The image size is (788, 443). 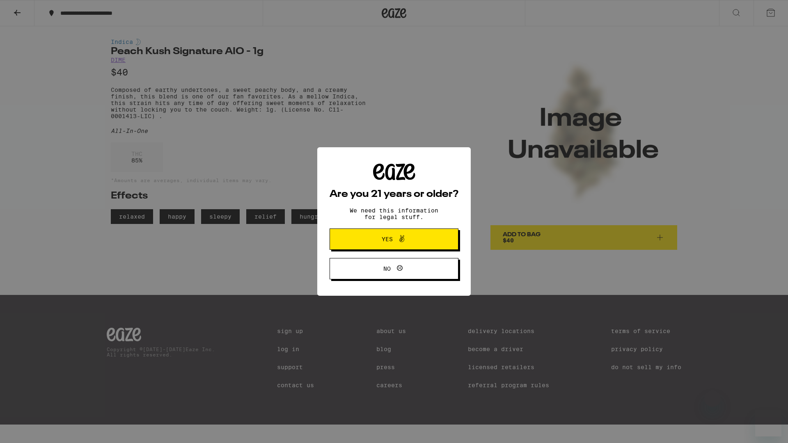 What do you see at coordinates (387, 269) in the screenshot?
I see `span: No` at bounding box center [387, 269].